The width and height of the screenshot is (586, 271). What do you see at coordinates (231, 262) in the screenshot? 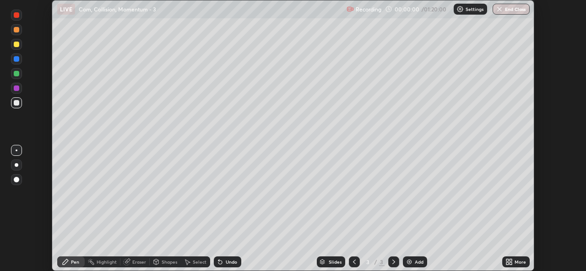
I see `div: Undo` at bounding box center [231, 262].